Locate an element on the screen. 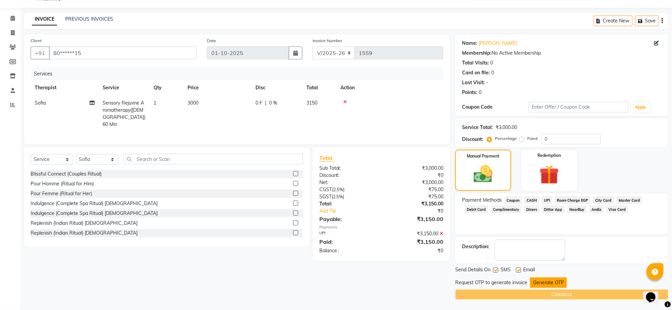 The image size is (672, 310). div: Total: is located at coordinates (348, 204).